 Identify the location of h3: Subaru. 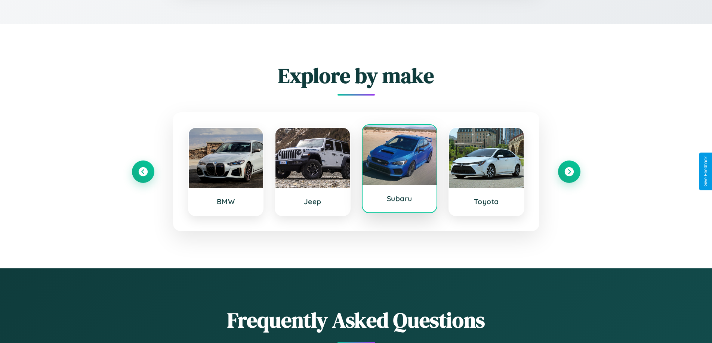
(399, 199).